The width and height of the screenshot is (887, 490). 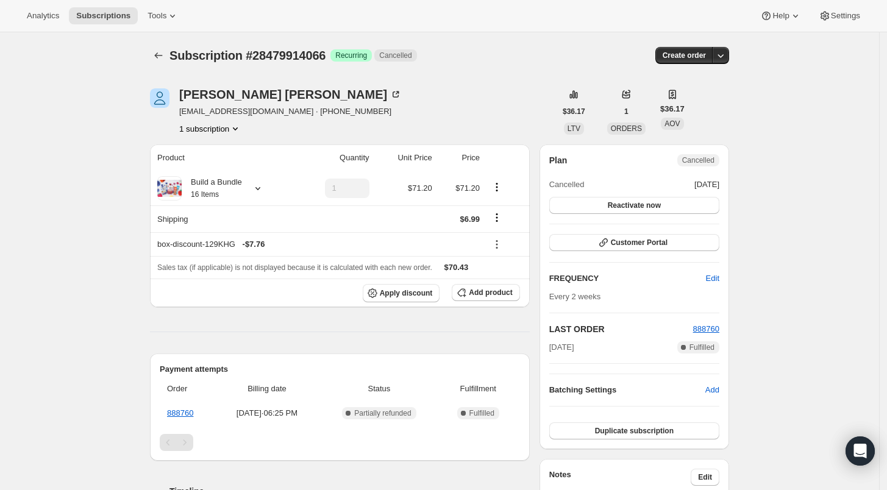 I want to click on span: $6.99, so click(x=470, y=219).